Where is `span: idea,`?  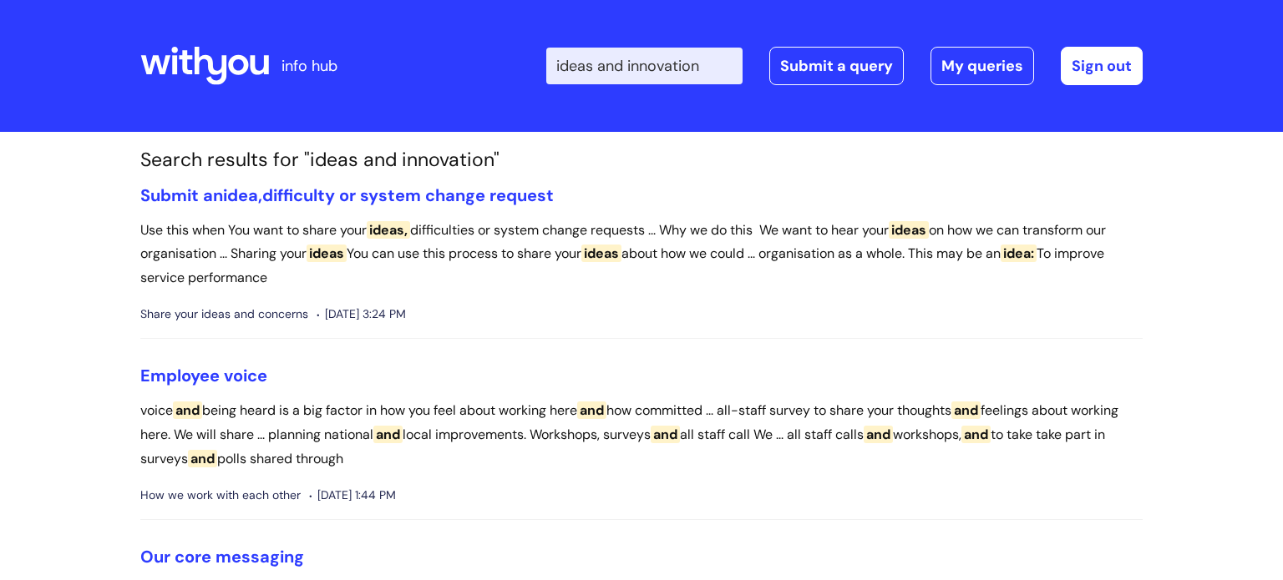 span: idea, is located at coordinates (242, 195).